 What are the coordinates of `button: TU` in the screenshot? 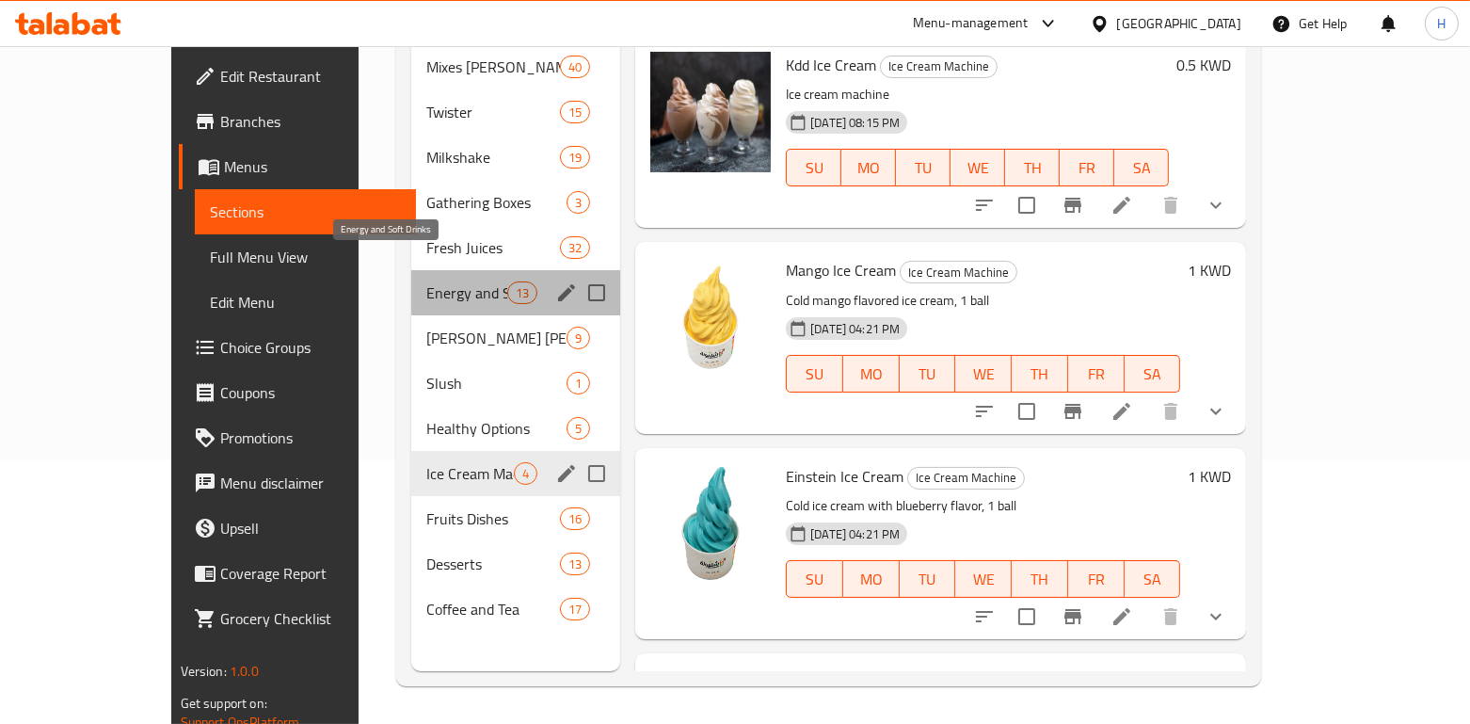 It's located at (928, 579).